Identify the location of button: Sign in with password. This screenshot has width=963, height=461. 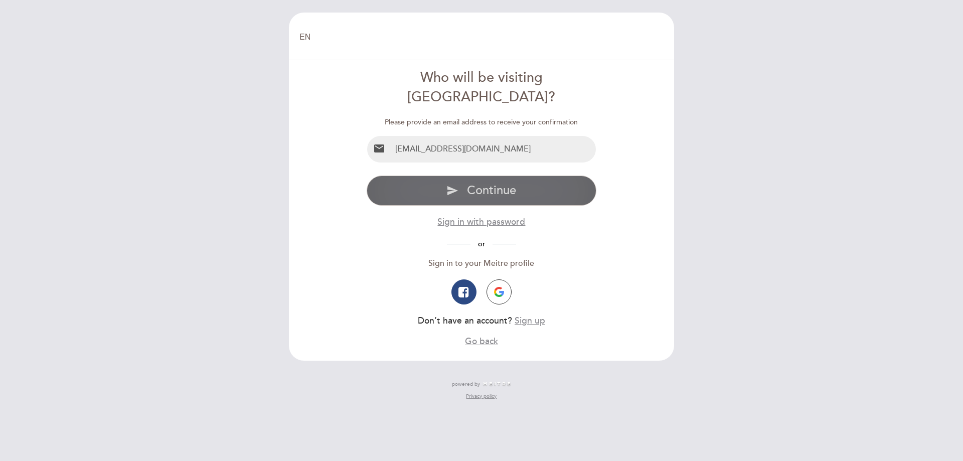
(481, 222).